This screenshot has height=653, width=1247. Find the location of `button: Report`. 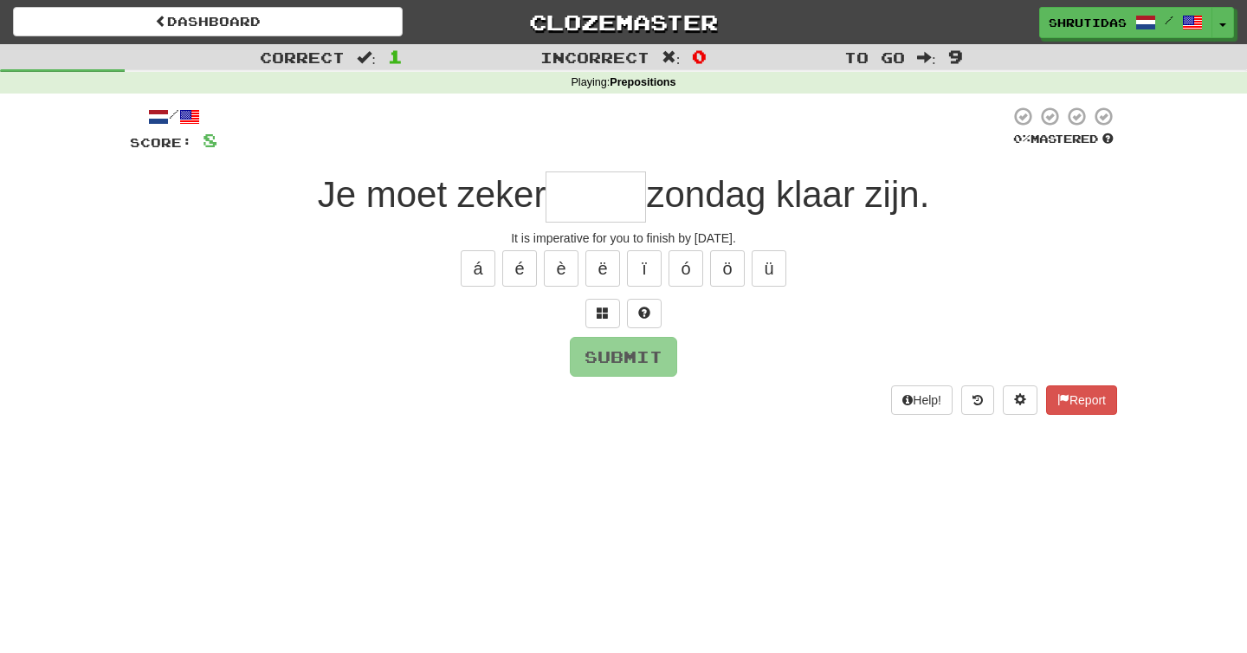

button: Report is located at coordinates (1082, 400).